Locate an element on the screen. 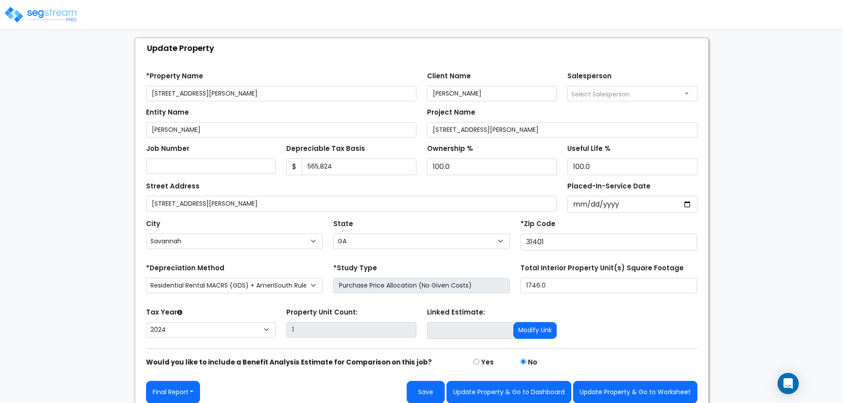 This screenshot has height=403, width=843. label: Job Number is located at coordinates (168, 149).